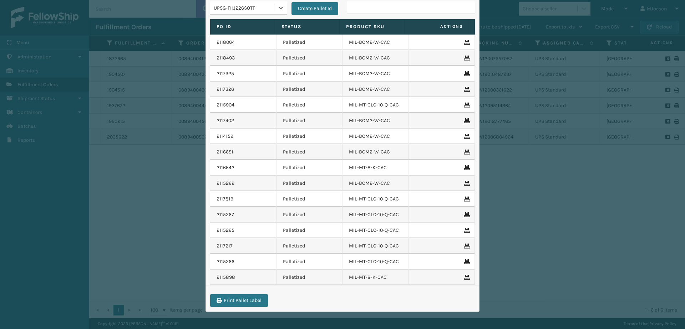 Image resolution: width=685 pixels, height=329 pixels. I want to click on a: 2118064, so click(225, 42).